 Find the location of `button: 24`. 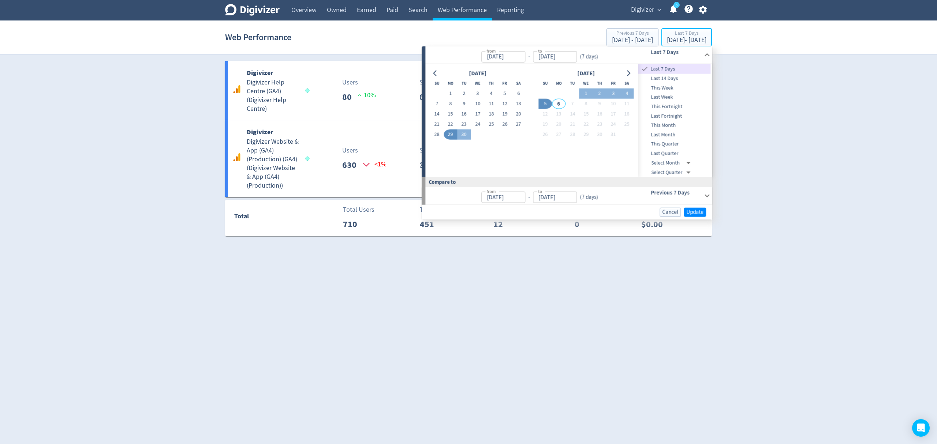

button: 24 is located at coordinates (477, 124).